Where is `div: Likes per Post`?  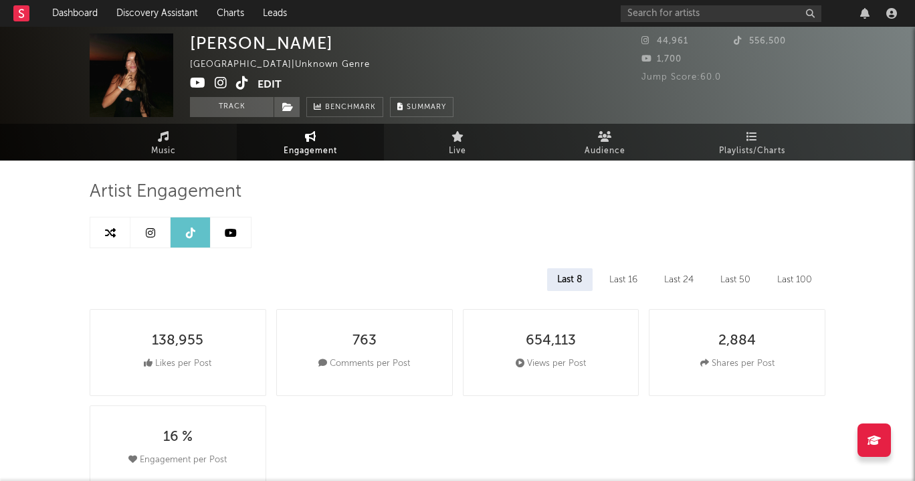
div: Likes per Post is located at coordinates (177, 364).